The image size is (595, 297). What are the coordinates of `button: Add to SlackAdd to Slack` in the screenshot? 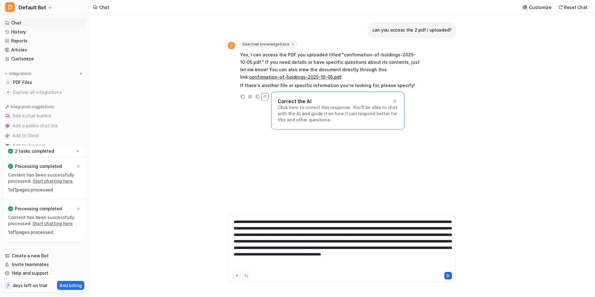 It's located at (44, 136).